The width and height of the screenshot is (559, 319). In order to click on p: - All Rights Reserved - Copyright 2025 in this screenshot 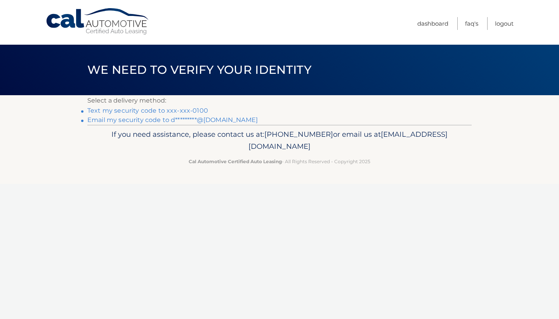, I will do `click(280, 161)`.